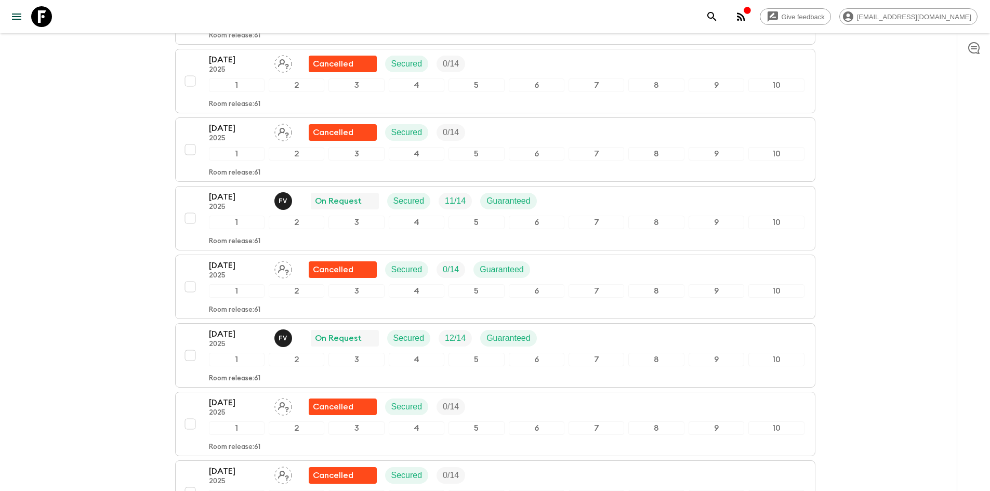 Image resolution: width=990 pixels, height=491 pixels. Describe the element at coordinates (455, 338) in the screenshot. I see `p: 12 / 14` at that location.